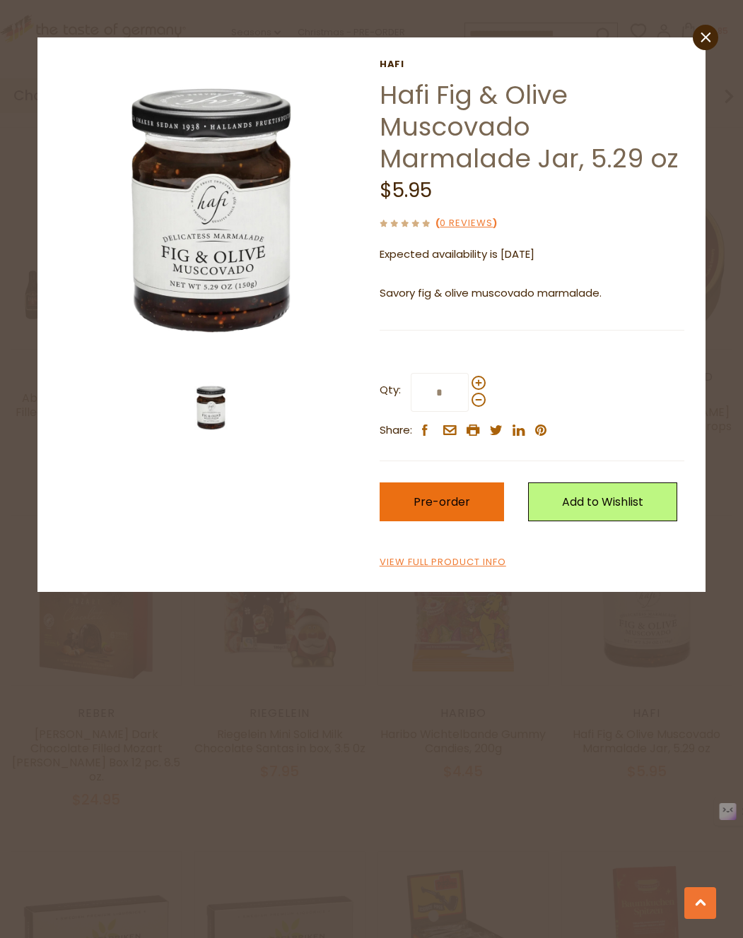 This screenshot has height=938, width=743. What do you see at coordinates (466, 223) in the screenshot?
I see `a: 0 Reviews` at bounding box center [466, 223].